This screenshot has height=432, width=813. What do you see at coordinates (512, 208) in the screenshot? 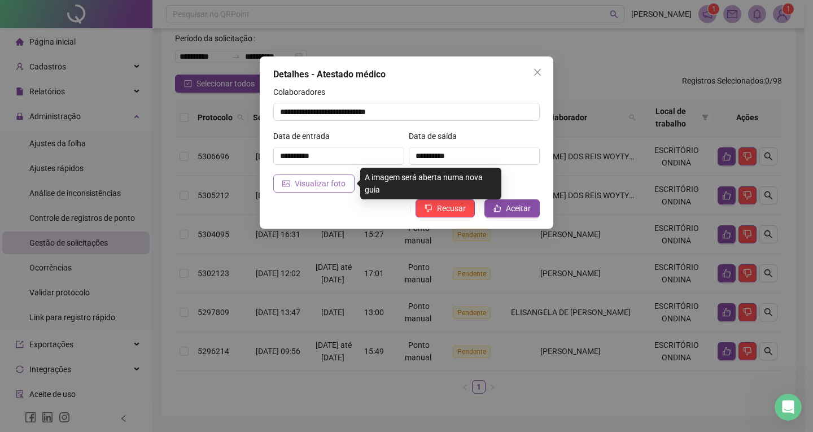
I see `button: Aceitar` at bounding box center [512, 208].